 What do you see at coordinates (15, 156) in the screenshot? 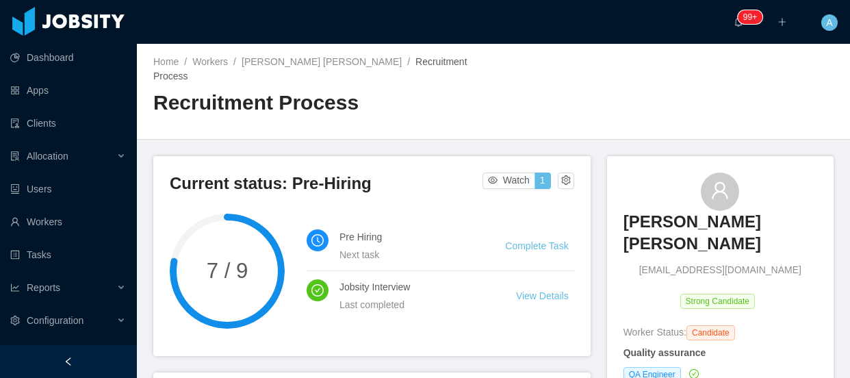
I see `i: icon: solution` at bounding box center [15, 156].